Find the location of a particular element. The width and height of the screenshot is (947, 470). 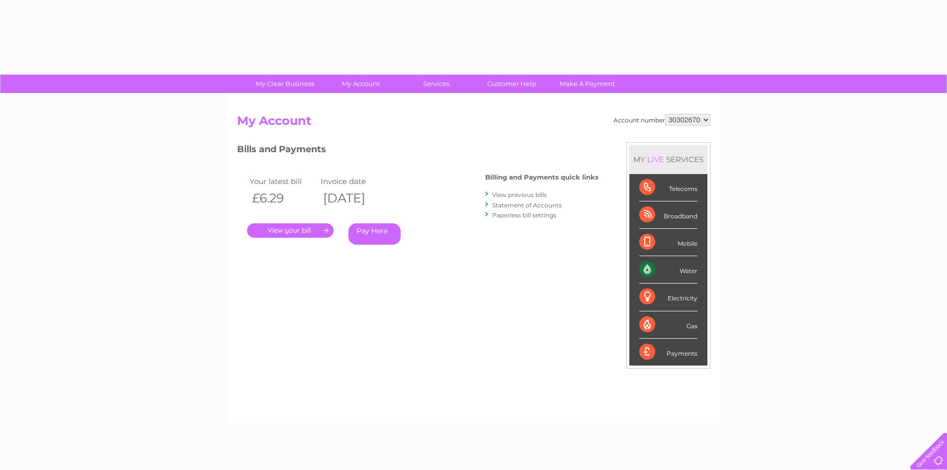

a: Pay Here is located at coordinates (374, 234).